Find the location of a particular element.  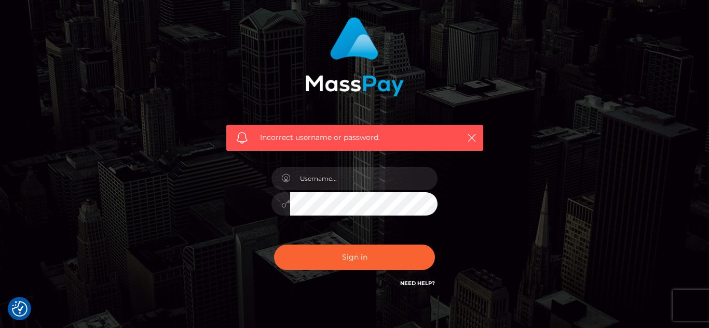

a: Need Help? is located at coordinates (417, 283).